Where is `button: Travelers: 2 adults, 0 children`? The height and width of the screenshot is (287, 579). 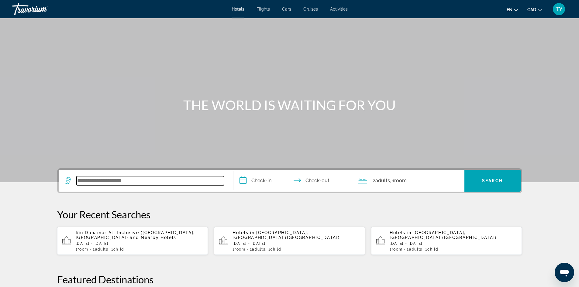 button: Travelers: 2 adults, 0 children is located at coordinates (408, 181).